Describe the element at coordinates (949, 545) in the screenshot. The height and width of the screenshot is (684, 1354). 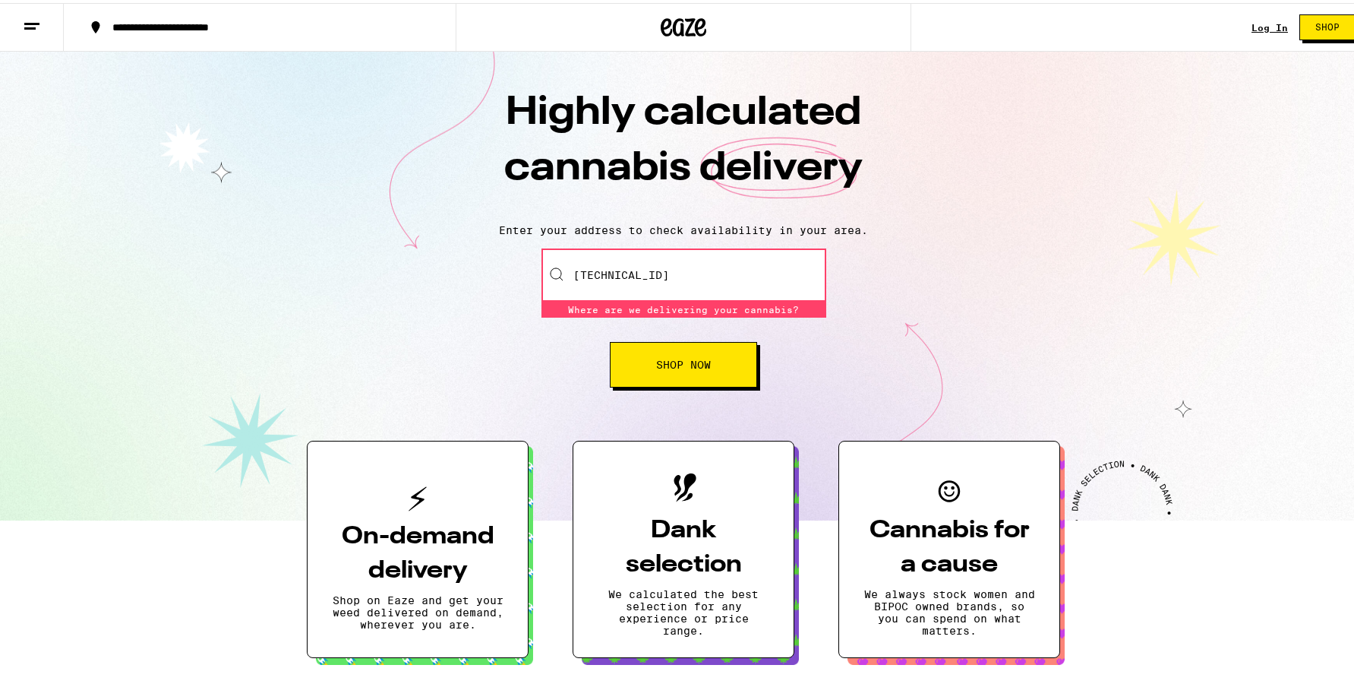
I see `h3: Cannabis for a cause` at that location.